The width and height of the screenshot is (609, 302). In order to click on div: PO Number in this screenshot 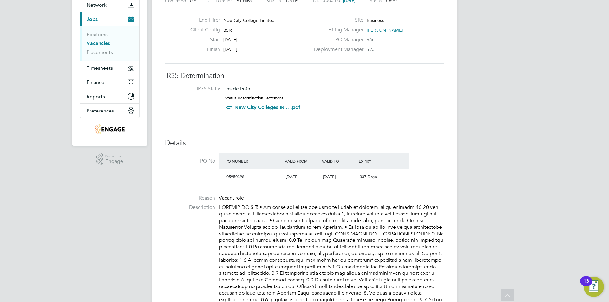, I will do `click(253, 161)`.